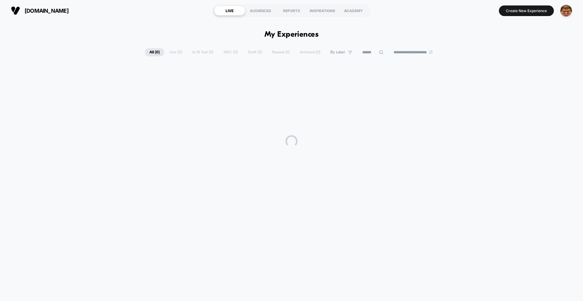 The width and height of the screenshot is (583, 301). What do you see at coordinates (154, 52) in the screenshot?
I see `span: All ( 0 )` at bounding box center [154, 52].